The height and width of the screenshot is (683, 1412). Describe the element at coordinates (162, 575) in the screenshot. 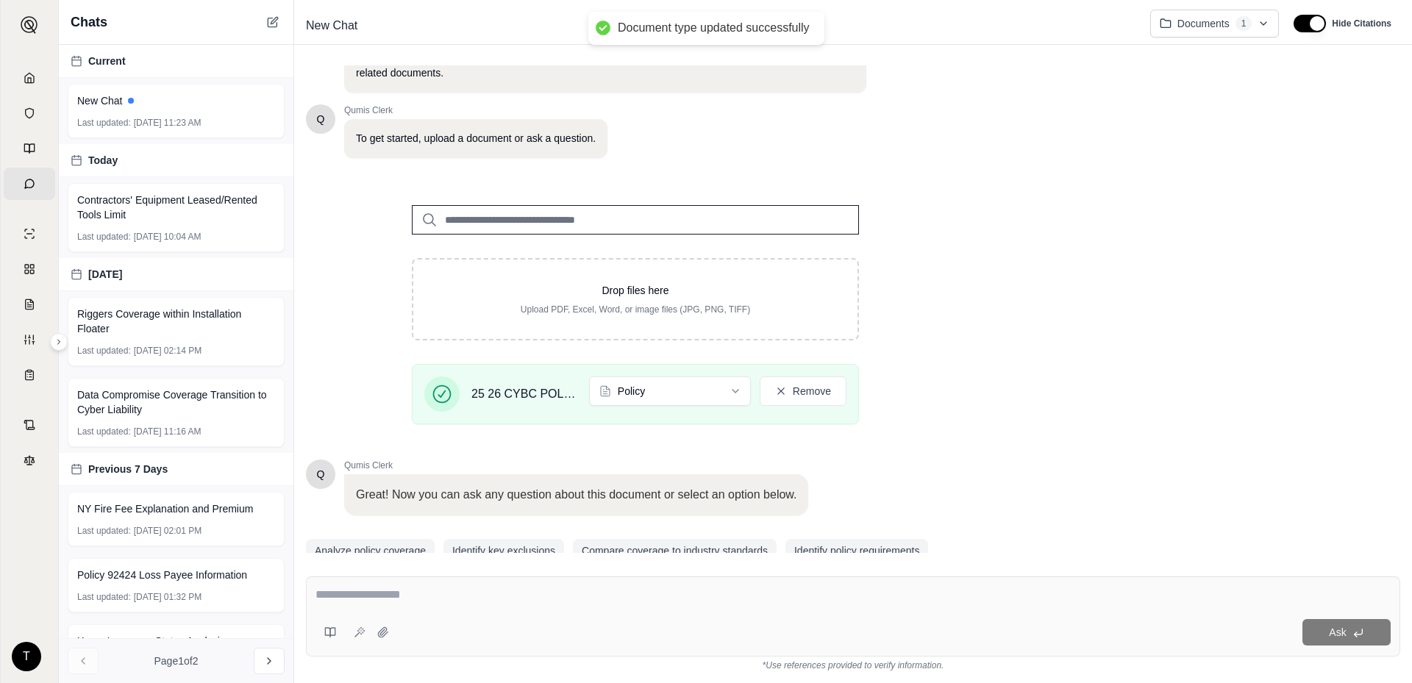

I see `span: Policy 92424 Loss Payee Information` at that location.